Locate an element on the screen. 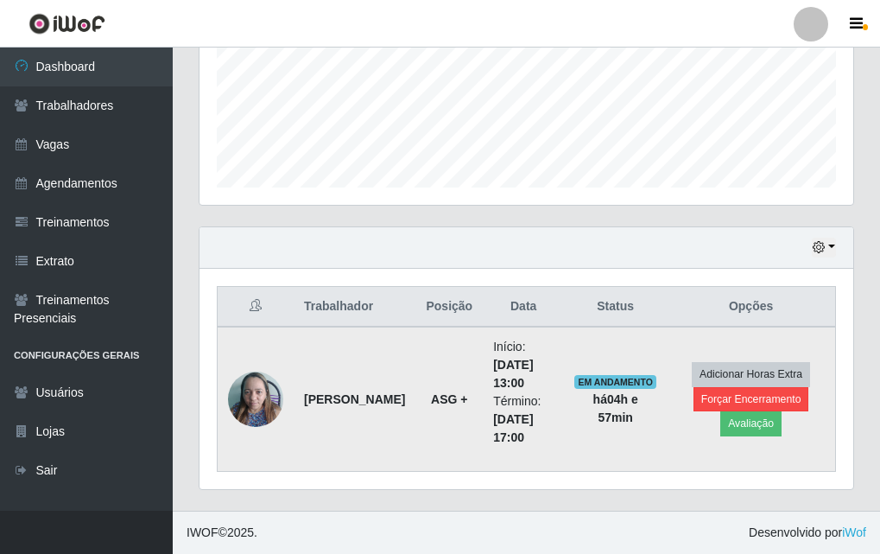  li: Término: is located at coordinates (523, 419).